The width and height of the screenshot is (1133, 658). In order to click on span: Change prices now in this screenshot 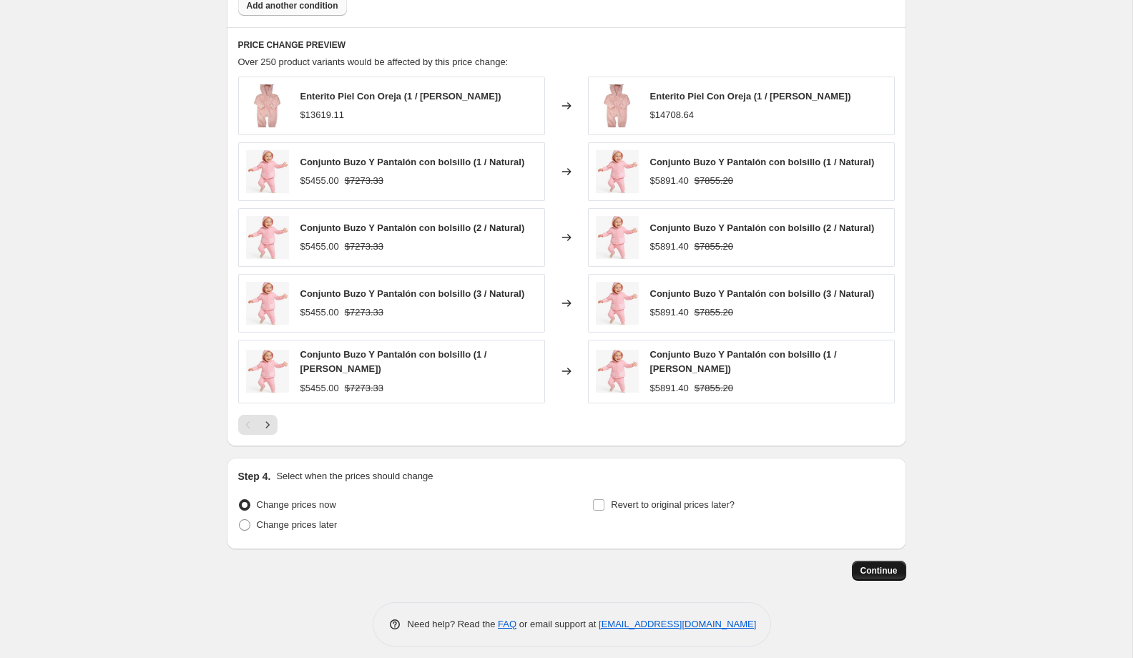, I will do `click(296, 504)`.